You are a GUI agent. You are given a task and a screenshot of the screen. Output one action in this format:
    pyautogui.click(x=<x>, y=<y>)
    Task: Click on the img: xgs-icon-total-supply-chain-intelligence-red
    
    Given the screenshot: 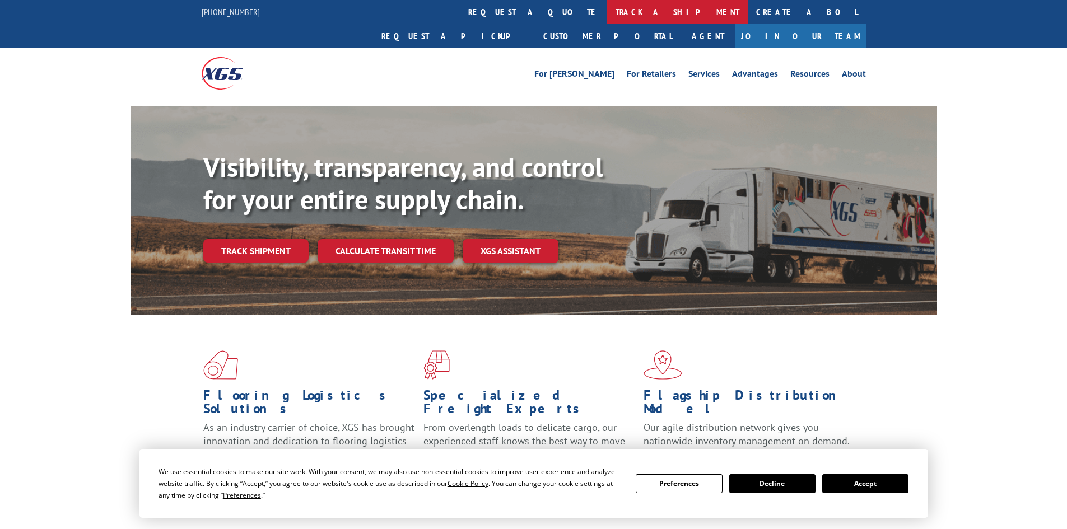 What is the action you would take?
    pyautogui.click(x=221, y=365)
    